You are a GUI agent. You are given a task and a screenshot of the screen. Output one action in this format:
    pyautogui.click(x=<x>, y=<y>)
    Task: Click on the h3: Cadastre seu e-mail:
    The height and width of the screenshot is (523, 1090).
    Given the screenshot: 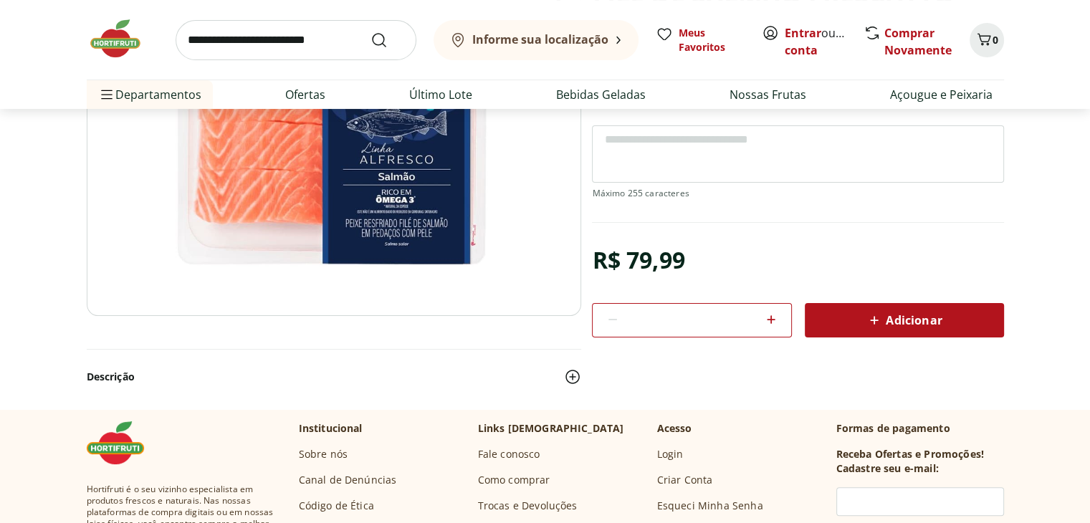 What is the action you would take?
    pyautogui.click(x=888, y=469)
    